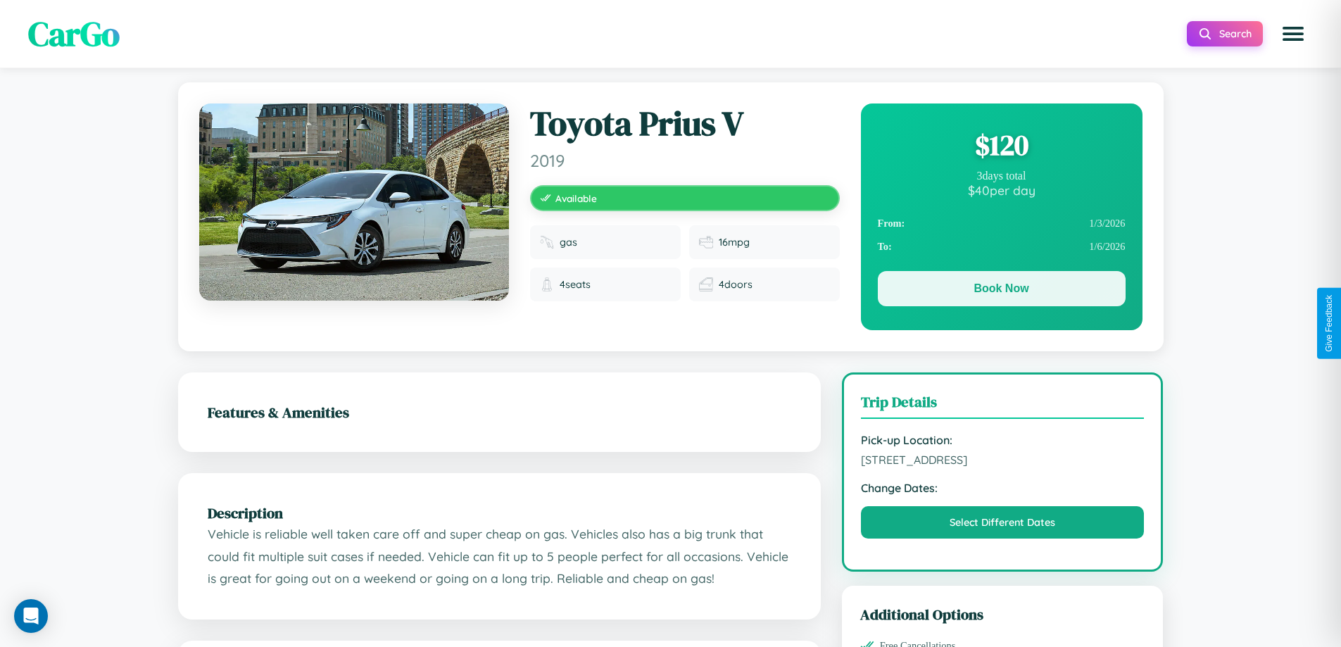 The height and width of the screenshot is (647, 1341). What do you see at coordinates (685, 160) in the screenshot?
I see `span: 2019` at bounding box center [685, 160].